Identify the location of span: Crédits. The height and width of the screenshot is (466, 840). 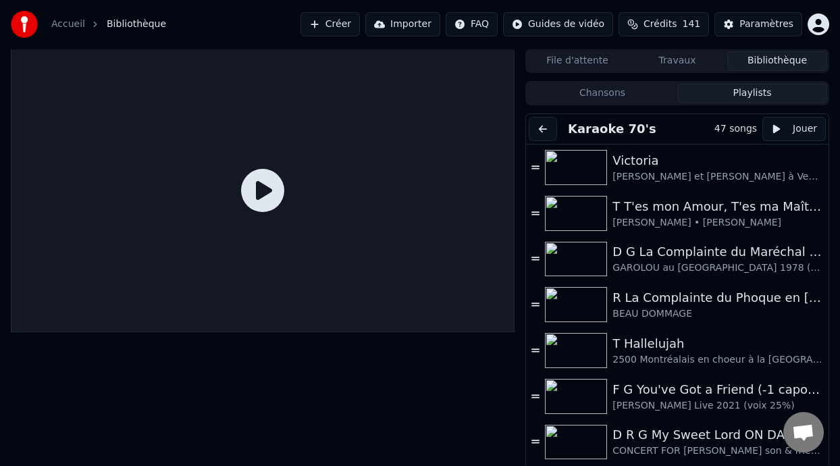
(660, 24).